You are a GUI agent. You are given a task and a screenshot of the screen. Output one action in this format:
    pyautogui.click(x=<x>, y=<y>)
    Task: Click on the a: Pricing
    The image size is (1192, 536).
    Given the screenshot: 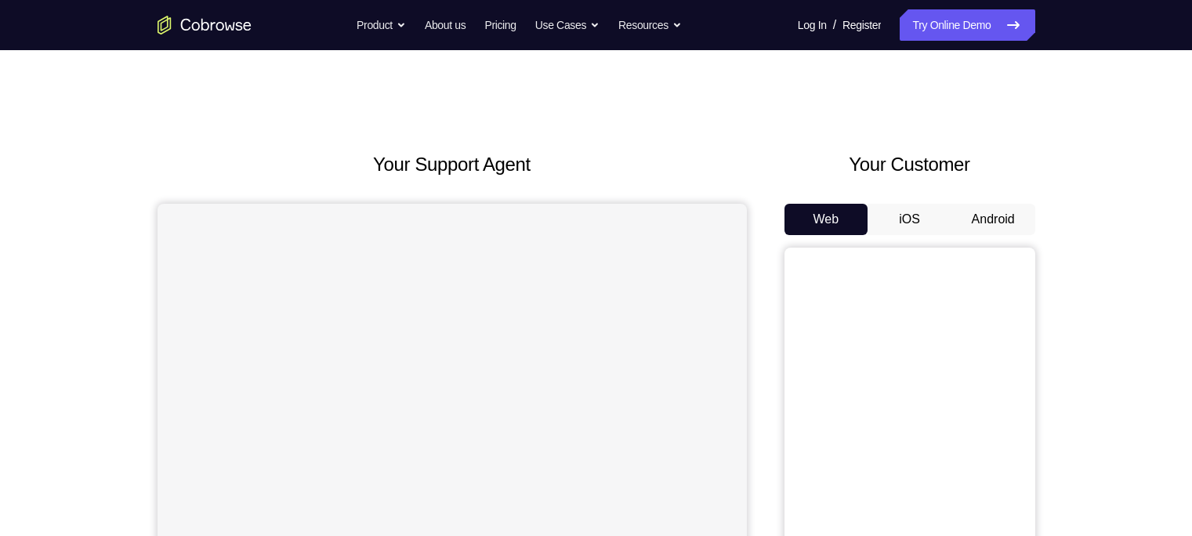 What is the action you would take?
    pyautogui.click(x=500, y=25)
    